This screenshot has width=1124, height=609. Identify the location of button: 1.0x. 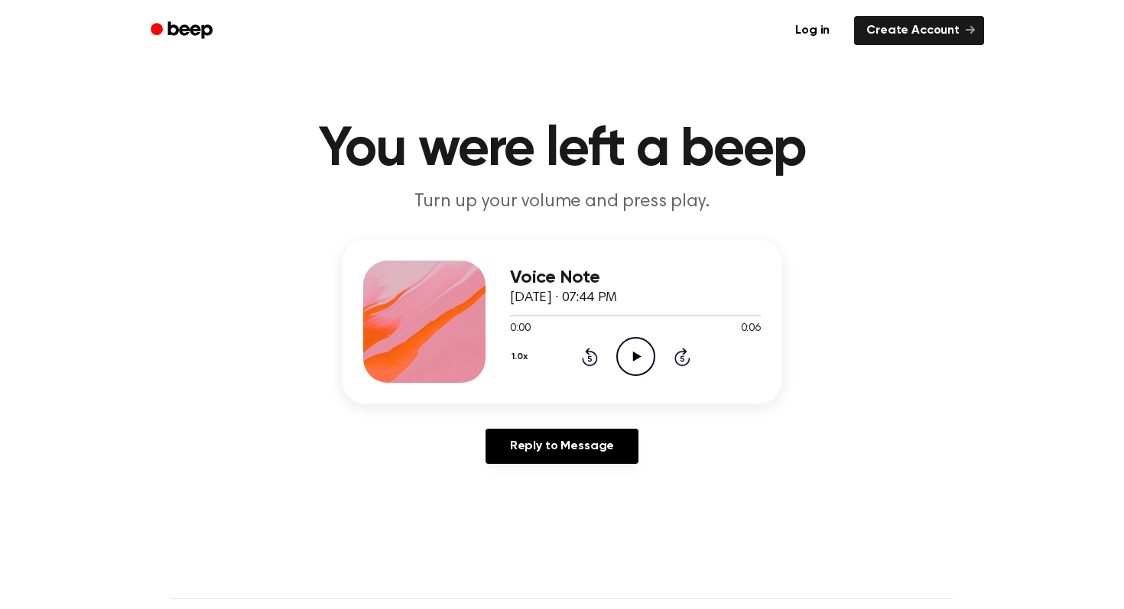
(521, 357).